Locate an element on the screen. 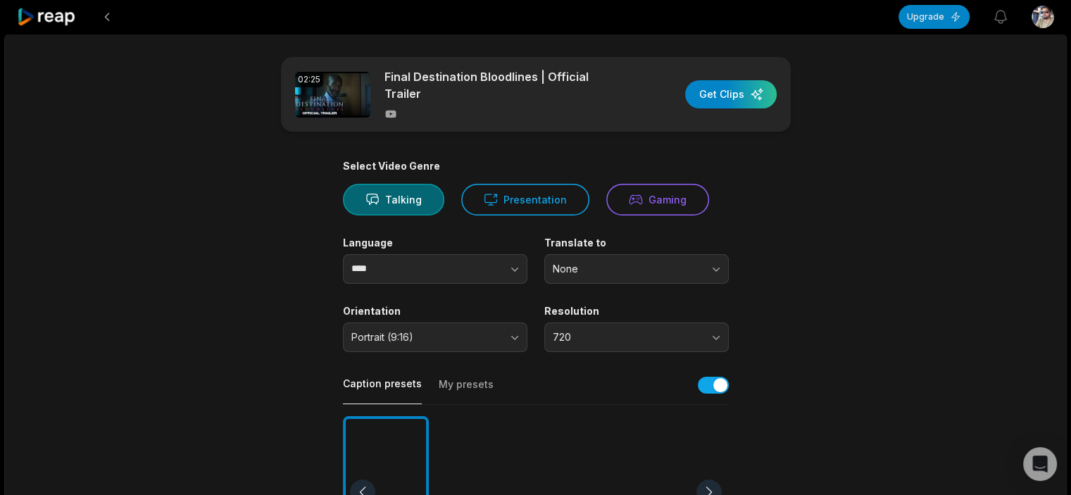 Image resolution: width=1071 pixels, height=495 pixels. label: Orientation is located at coordinates (435, 311).